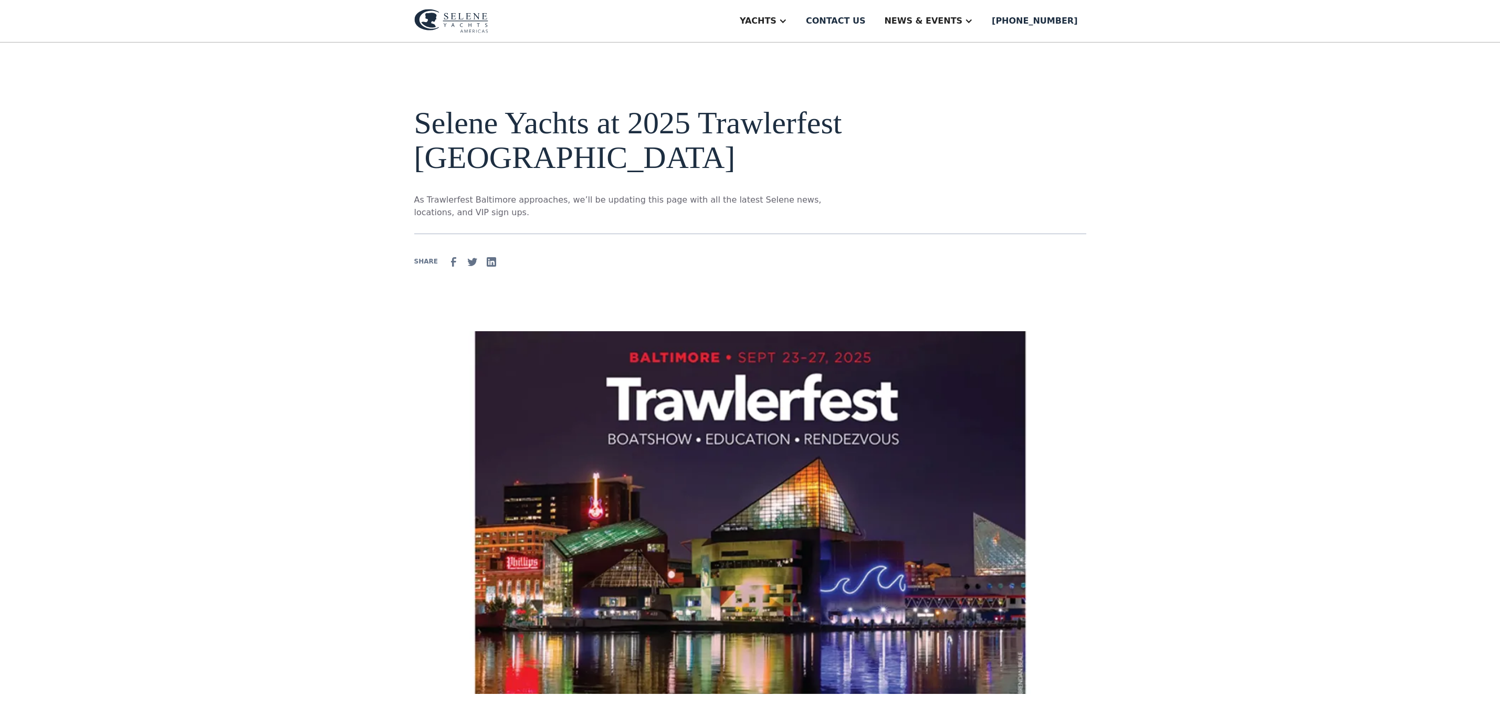  What do you see at coordinates (454, 262) in the screenshot?
I see `img: facebook` at bounding box center [454, 262].